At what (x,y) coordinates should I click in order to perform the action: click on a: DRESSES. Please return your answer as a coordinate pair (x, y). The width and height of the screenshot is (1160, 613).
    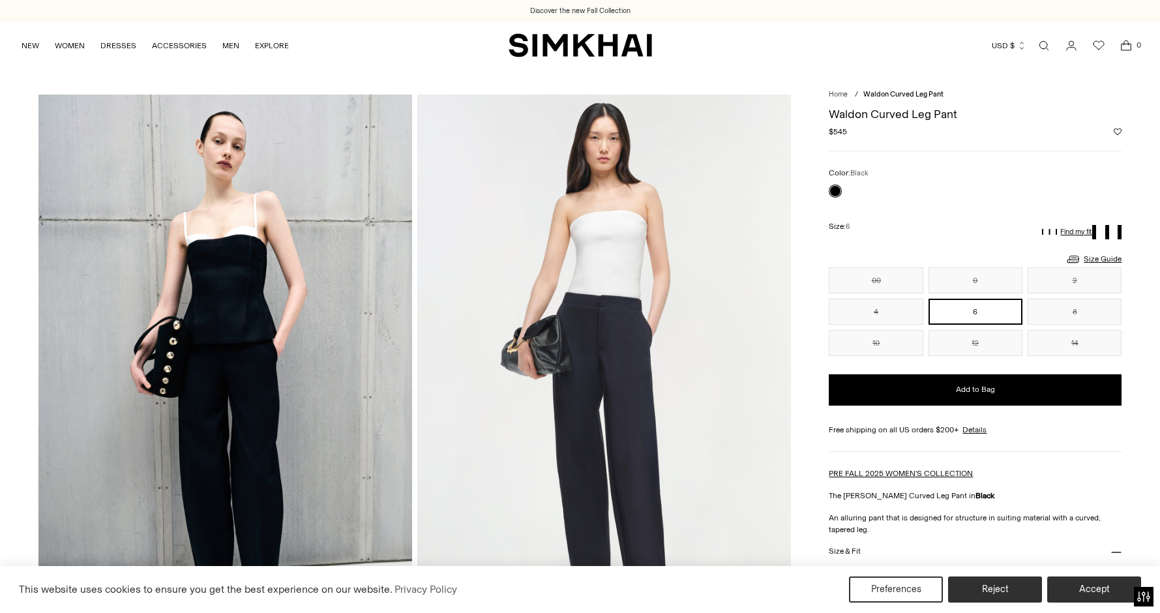
    Looking at the image, I should click on (118, 46).